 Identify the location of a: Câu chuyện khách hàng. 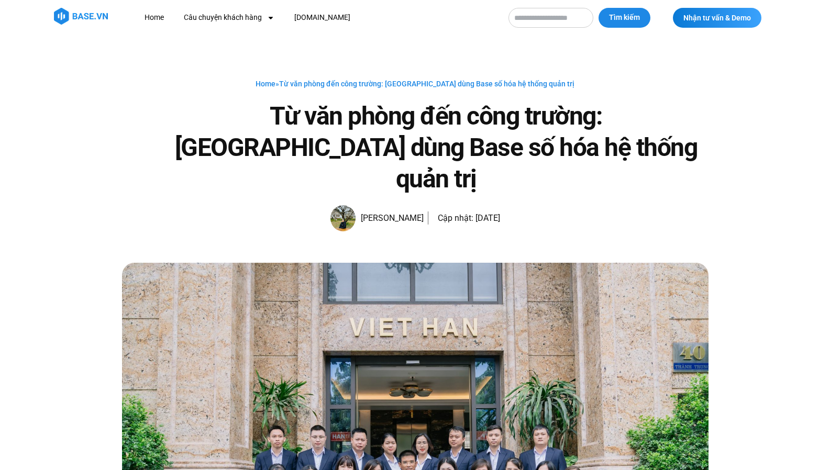
(229, 17).